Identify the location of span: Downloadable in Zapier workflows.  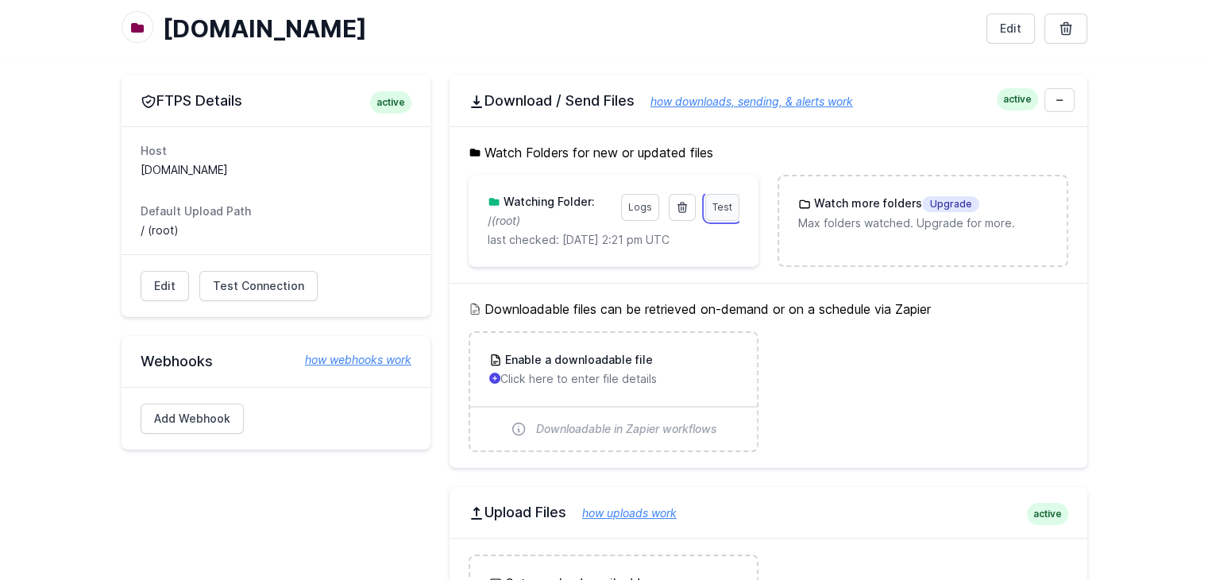
(627, 429).